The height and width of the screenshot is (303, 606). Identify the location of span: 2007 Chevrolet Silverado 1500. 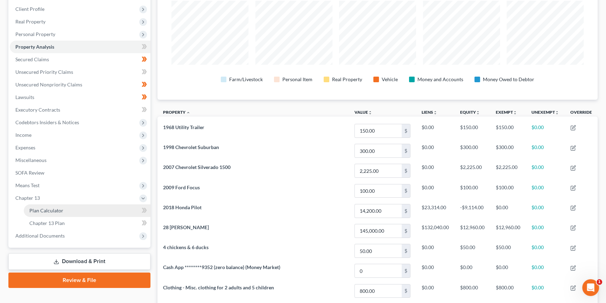
(197, 167).